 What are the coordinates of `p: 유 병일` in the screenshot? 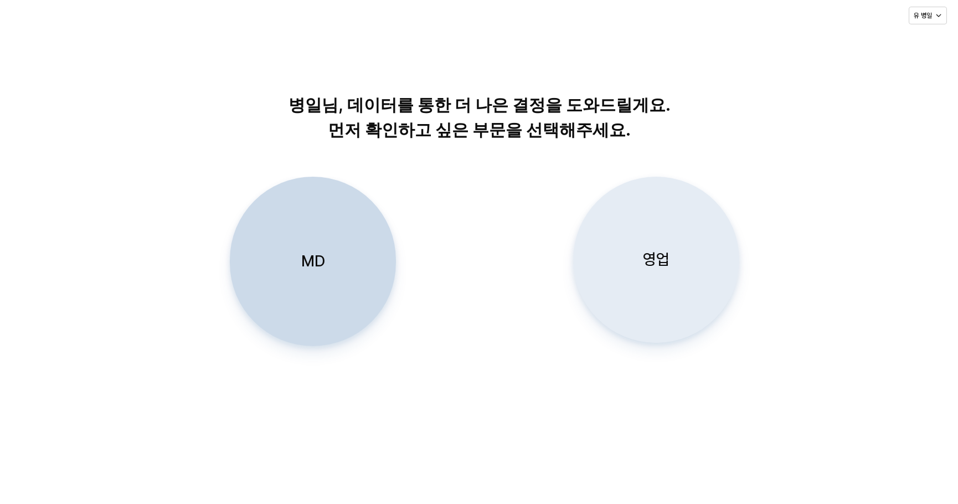 It's located at (923, 16).